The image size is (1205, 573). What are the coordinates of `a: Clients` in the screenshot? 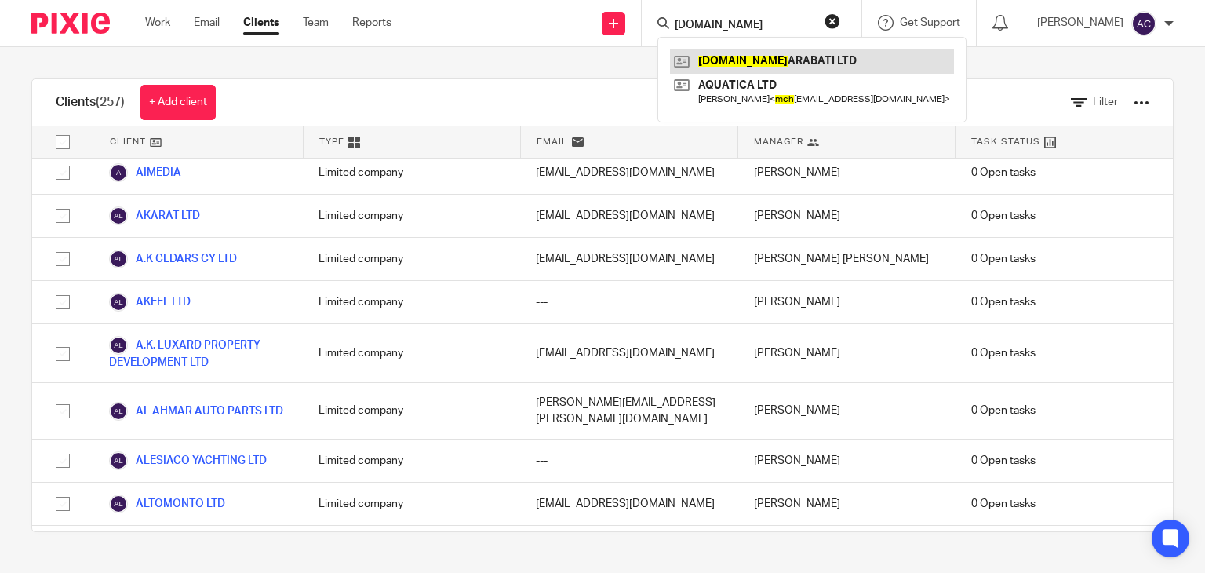 It's located at (261, 23).